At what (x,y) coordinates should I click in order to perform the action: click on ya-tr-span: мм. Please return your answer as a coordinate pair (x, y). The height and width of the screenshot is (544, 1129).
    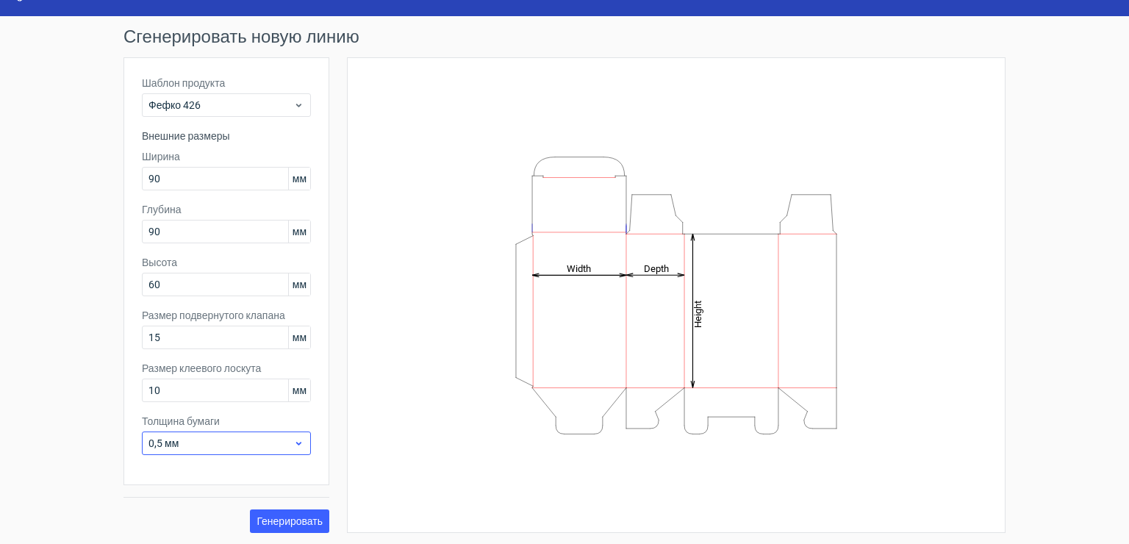
    Looking at the image, I should click on (299, 179).